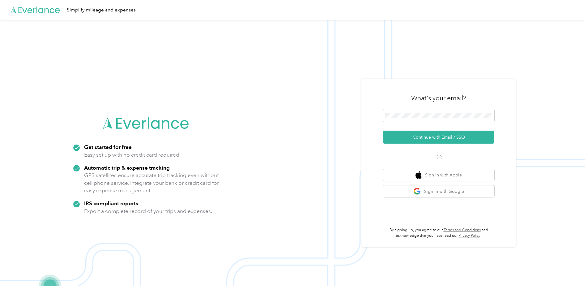  What do you see at coordinates (152, 183) in the screenshot?
I see `p: GPS satellites ensure accurate trip tracking even without cell phone service. Integrate your bank...` at bounding box center [152, 183].